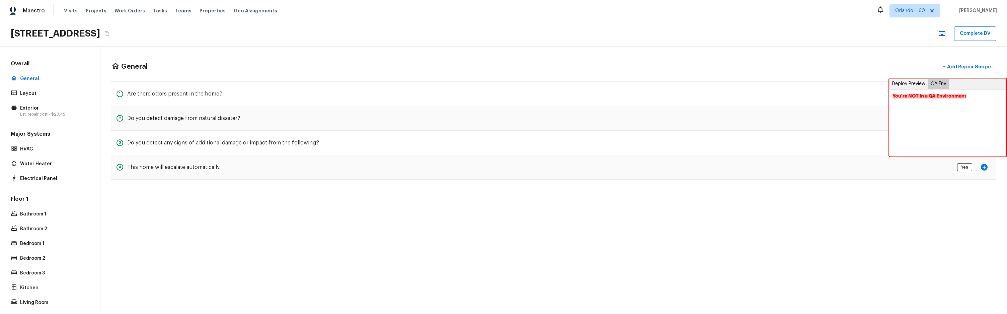 The image size is (1007, 314). I want to click on span: Maestro, so click(34, 11).